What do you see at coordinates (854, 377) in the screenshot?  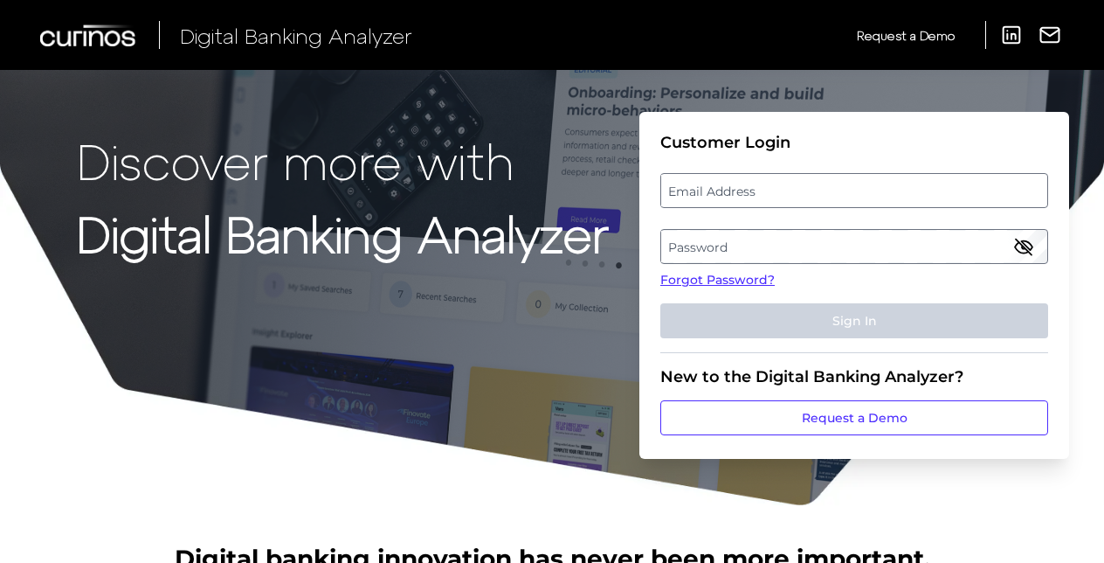 I see `div: New to the Digital Banking Analyzer?` at bounding box center [854, 377].